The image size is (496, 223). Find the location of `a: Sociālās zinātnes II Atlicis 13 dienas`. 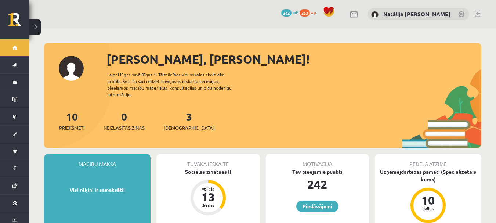

a: Sociālās zinātnes II Atlicis 13 dienas is located at coordinates (208, 192).